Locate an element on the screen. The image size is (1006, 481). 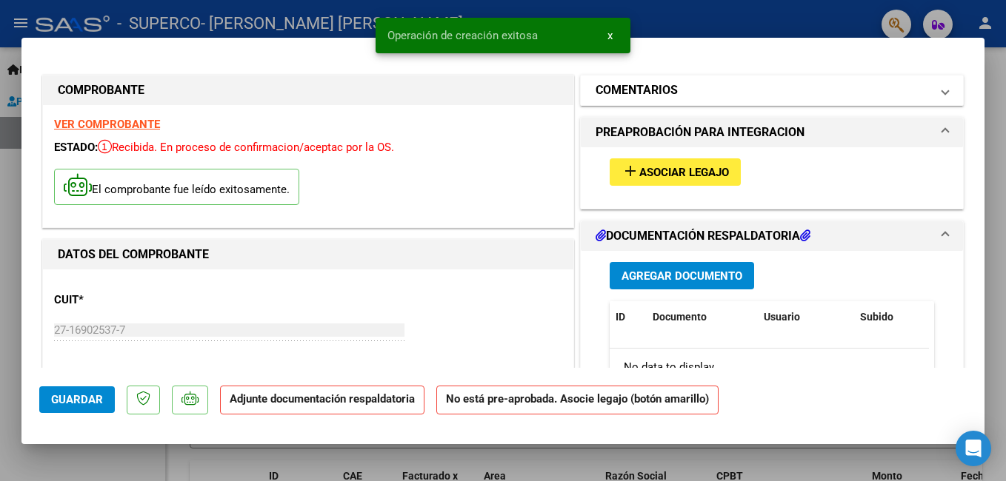
button: x is located at coordinates (610, 36).